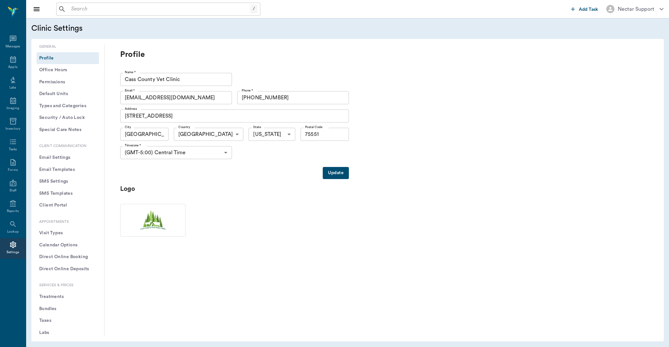 This screenshot has width=669, height=347. What do you see at coordinates (635, 9) in the screenshot?
I see `button: Nectar Support` at bounding box center [635, 9].